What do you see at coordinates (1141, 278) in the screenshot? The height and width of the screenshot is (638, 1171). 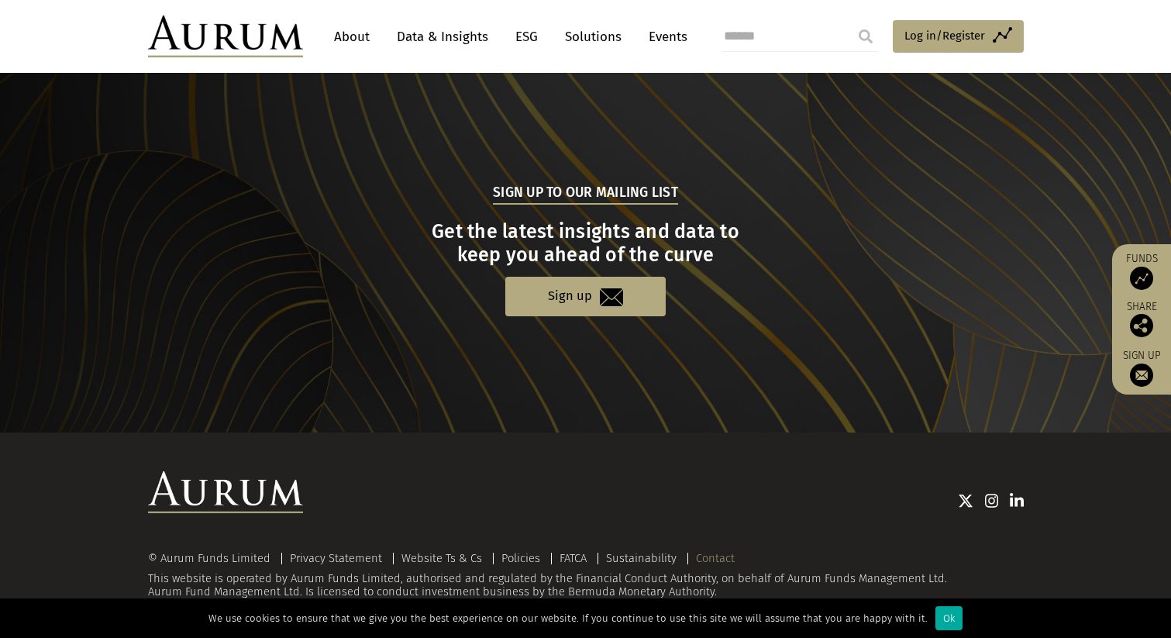 I see `img: Access Funds` at bounding box center [1141, 278].